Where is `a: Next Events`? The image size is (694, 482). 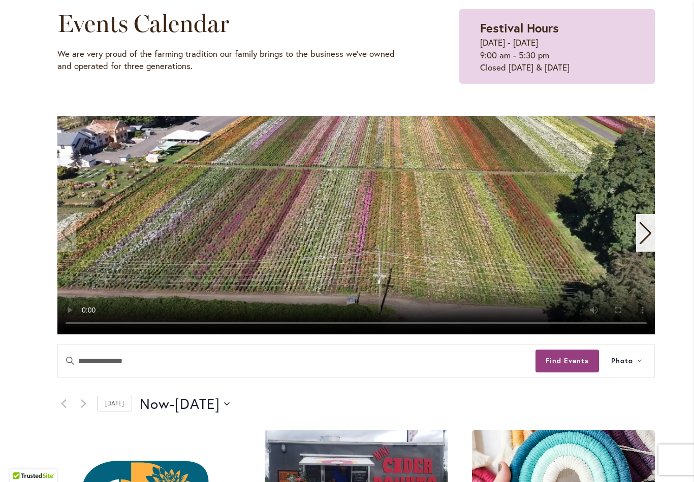
a: Next Events is located at coordinates (83, 404).